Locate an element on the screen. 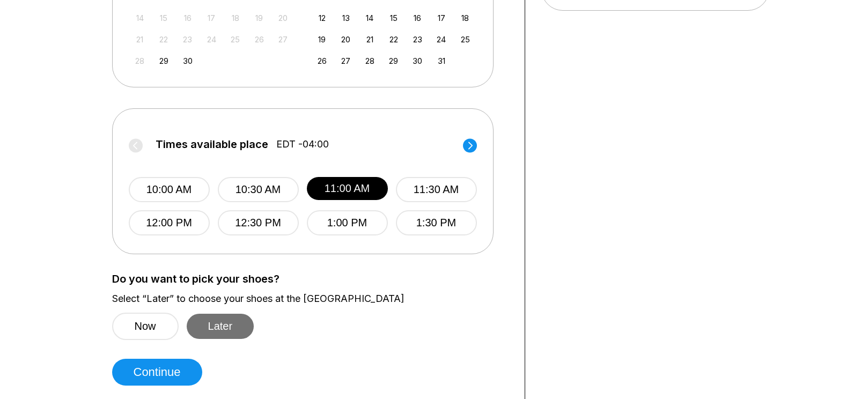  div: Not available Thursday, September 18th, 2025 is located at coordinates (235, 18).